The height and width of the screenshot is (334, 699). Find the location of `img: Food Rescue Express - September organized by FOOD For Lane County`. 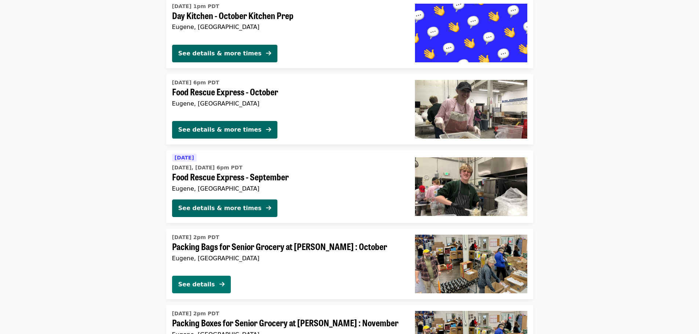

img: Food Rescue Express - September organized by FOOD For Lane County is located at coordinates (471, 187).